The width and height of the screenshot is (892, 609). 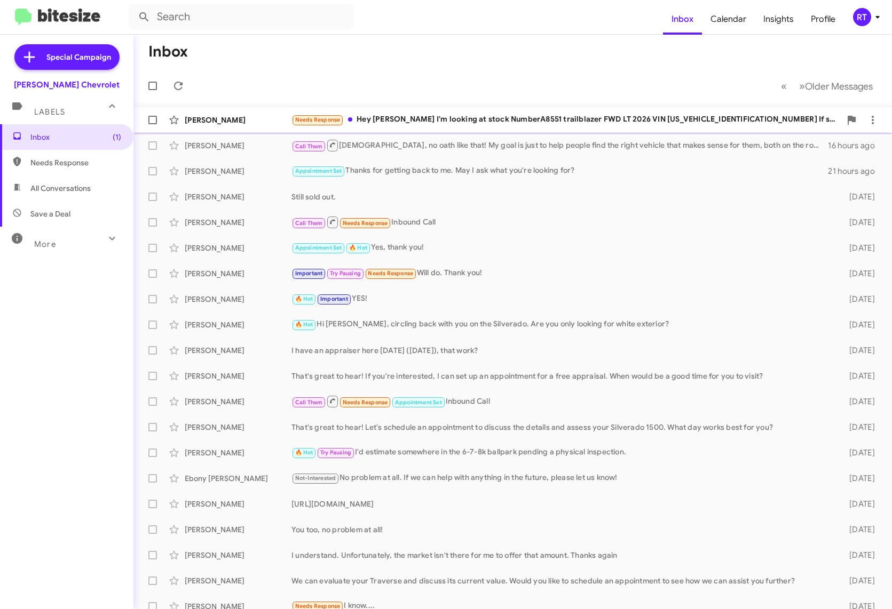 I want to click on a: Profile, so click(x=823, y=19).